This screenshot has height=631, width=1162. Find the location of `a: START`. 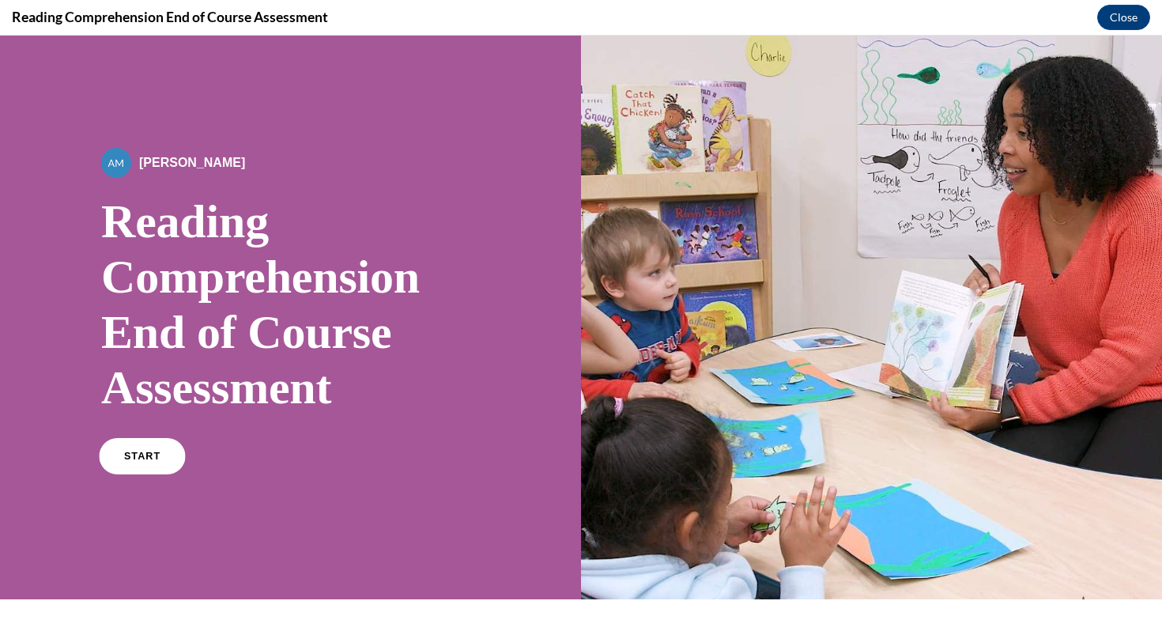

a: START is located at coordinates (141, 420).